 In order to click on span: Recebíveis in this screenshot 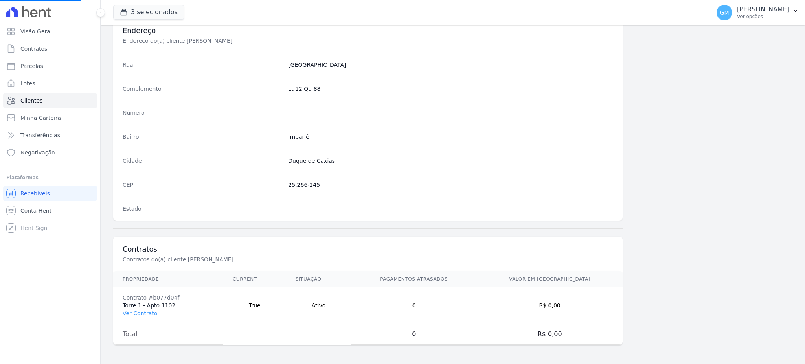, I will do `click(35, 193)`.